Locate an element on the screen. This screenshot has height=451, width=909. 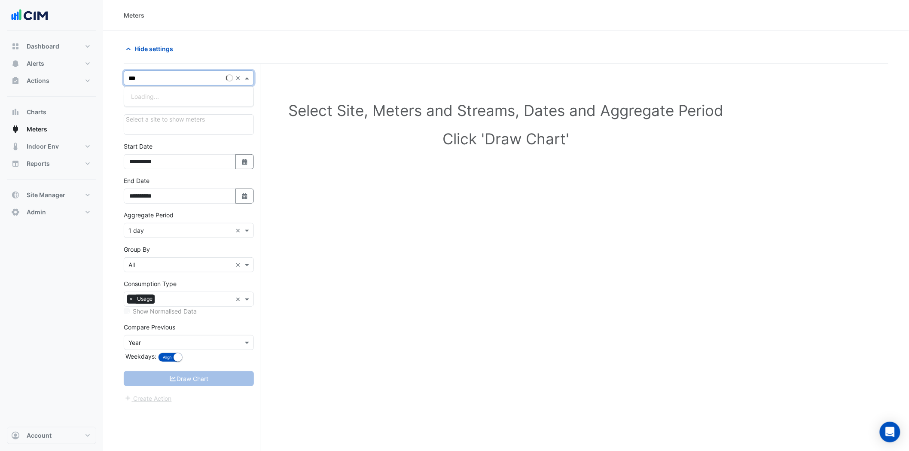
button: Alerts is located at coordinates (52, 64).